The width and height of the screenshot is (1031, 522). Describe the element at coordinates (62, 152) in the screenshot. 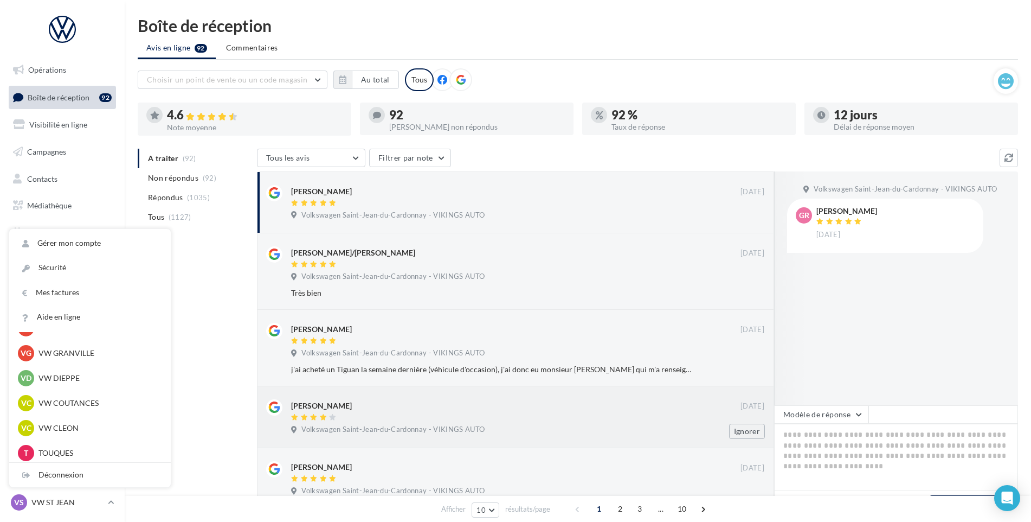

I see `a: Campagnes` at that location.